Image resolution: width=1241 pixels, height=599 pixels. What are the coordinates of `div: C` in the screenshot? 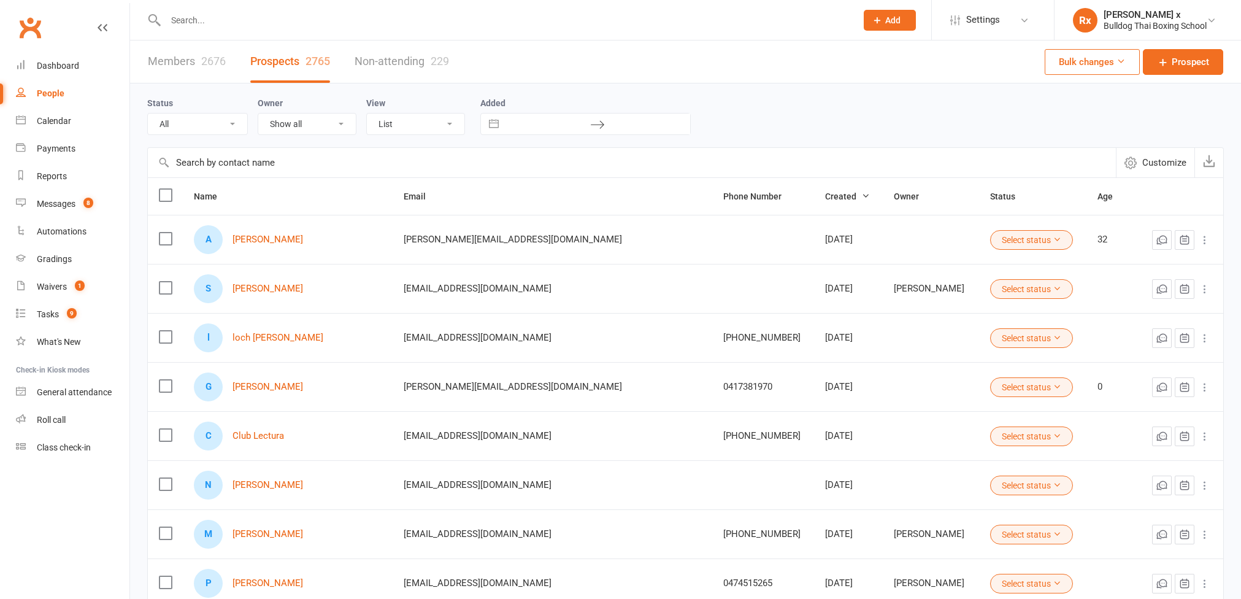 It's located at (208, 436).